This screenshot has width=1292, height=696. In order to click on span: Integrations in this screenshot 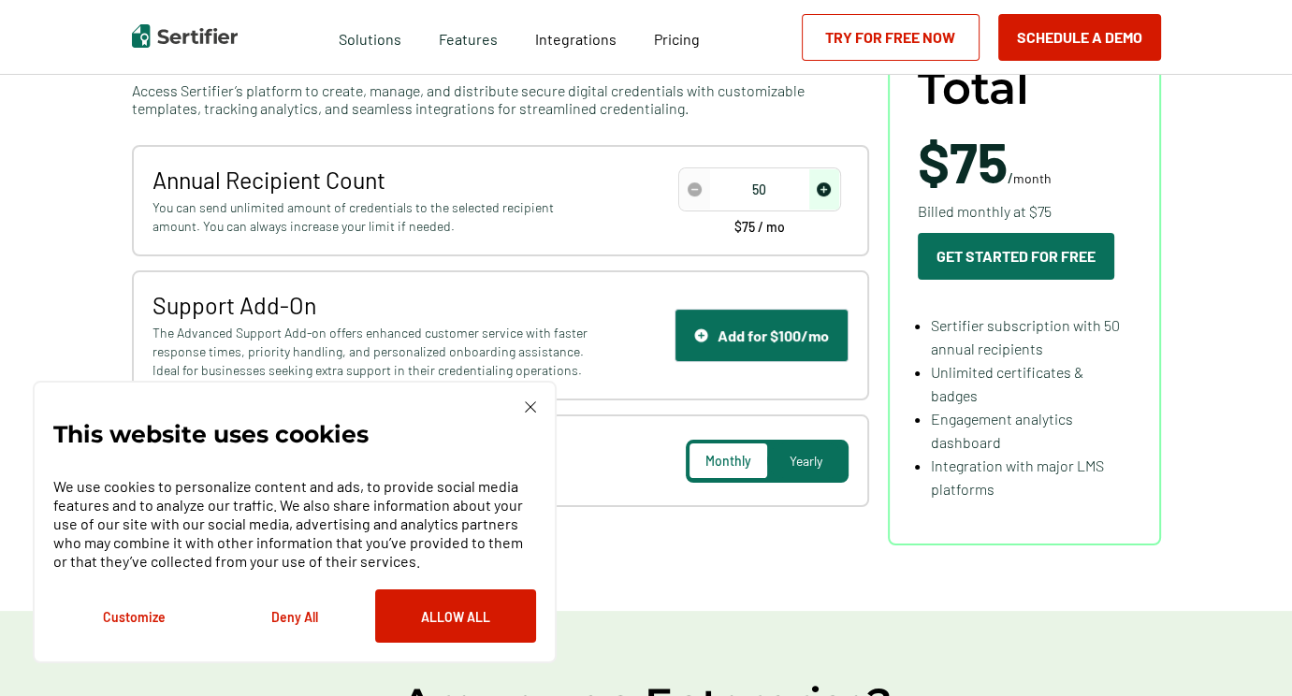, I will do `click(575, 38)`.